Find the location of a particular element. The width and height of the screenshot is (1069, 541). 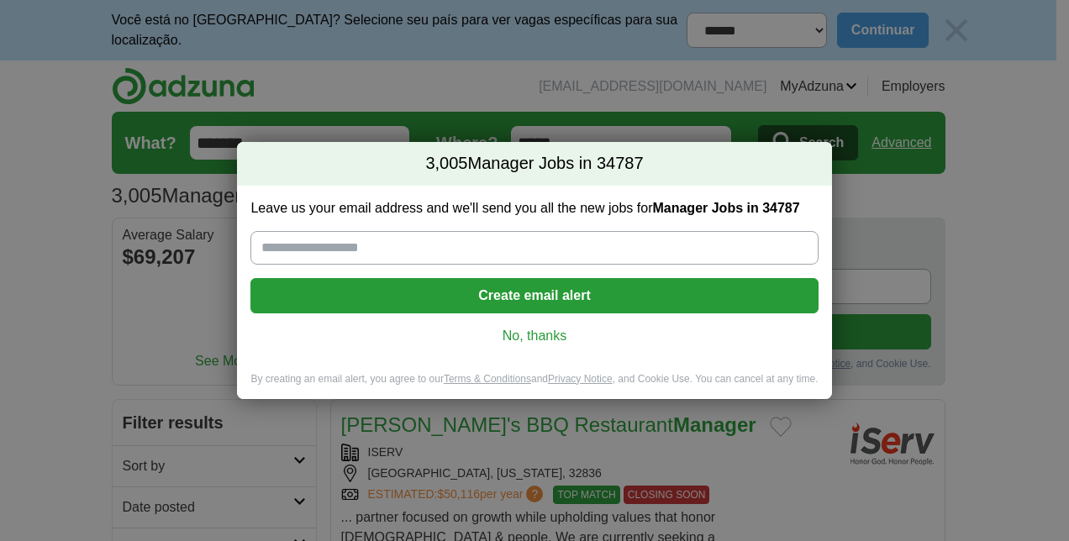

a: No, thanks is located at coordinates (534, 336).